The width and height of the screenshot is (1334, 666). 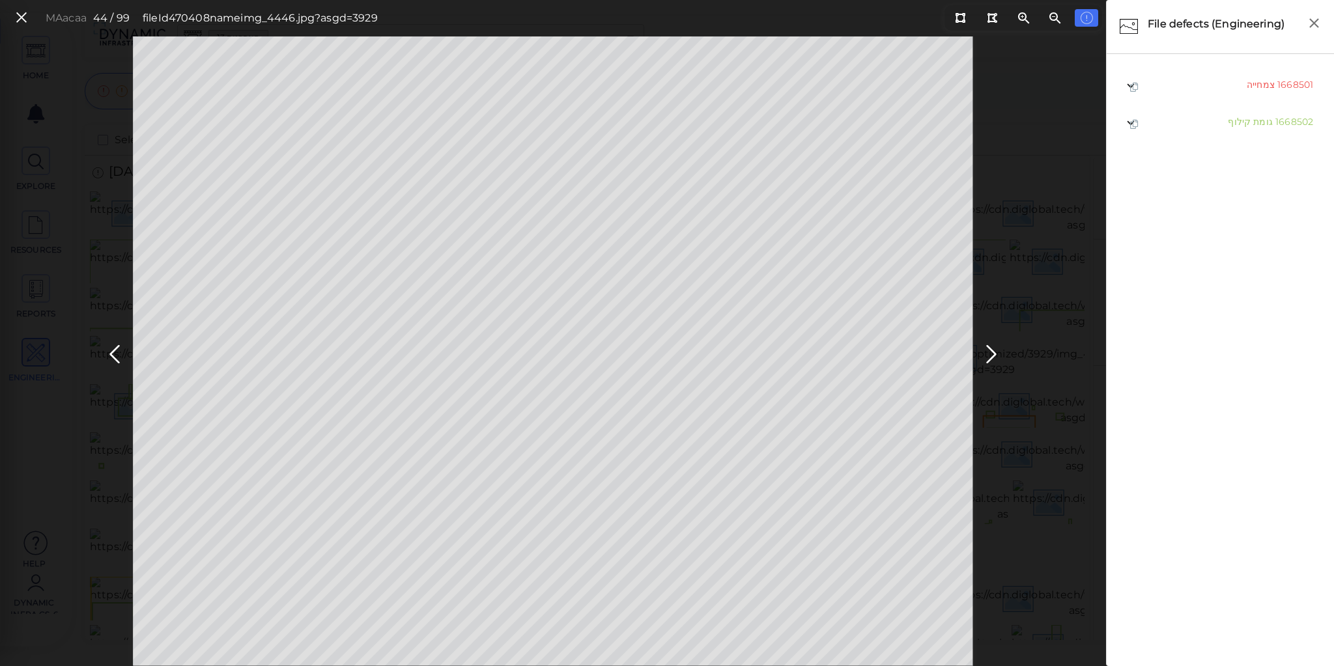 I want to click on span: צמחייה, so click(x=1261, y=85).